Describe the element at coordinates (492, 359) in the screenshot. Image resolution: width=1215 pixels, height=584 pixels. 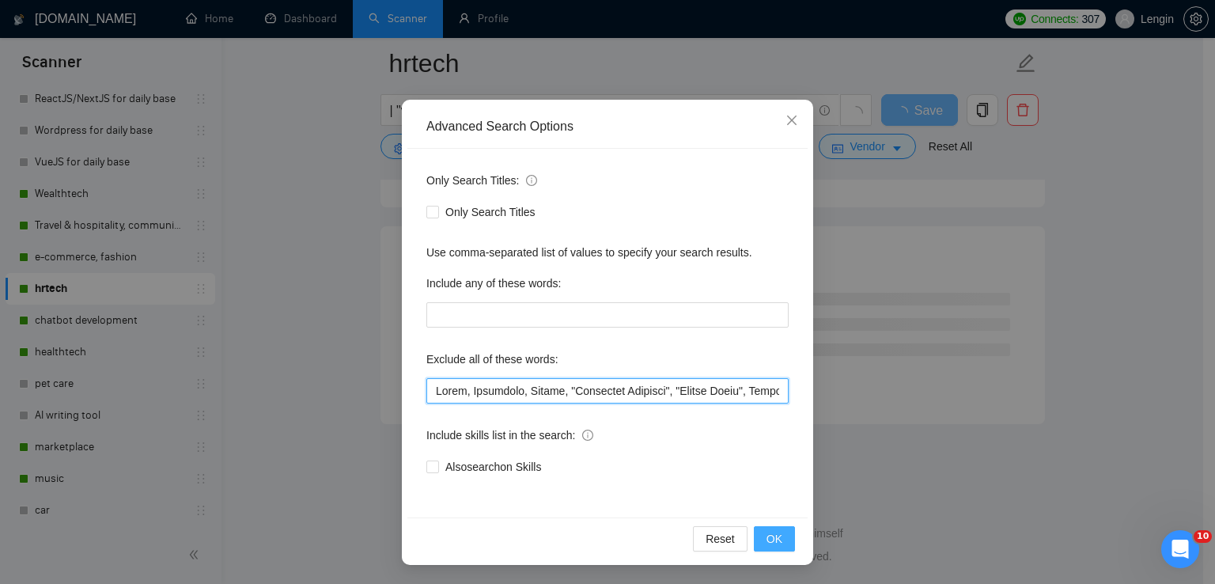
I see `label: Exclude all of these words:` at that location.